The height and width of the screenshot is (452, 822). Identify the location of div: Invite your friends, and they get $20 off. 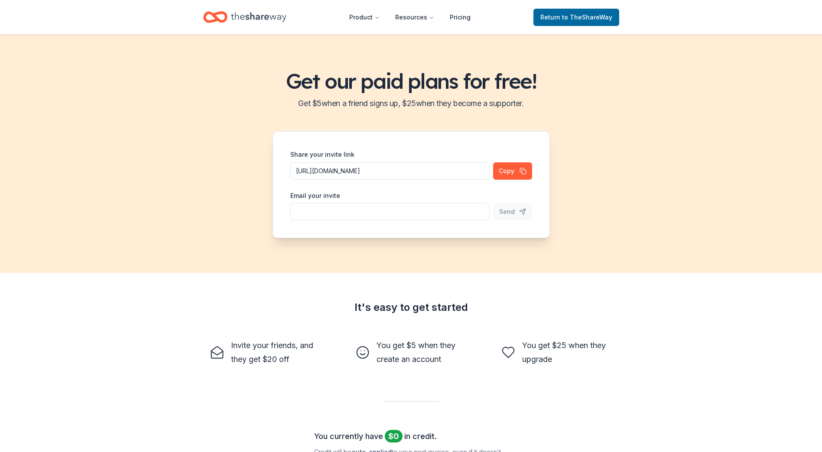
(276, 353).